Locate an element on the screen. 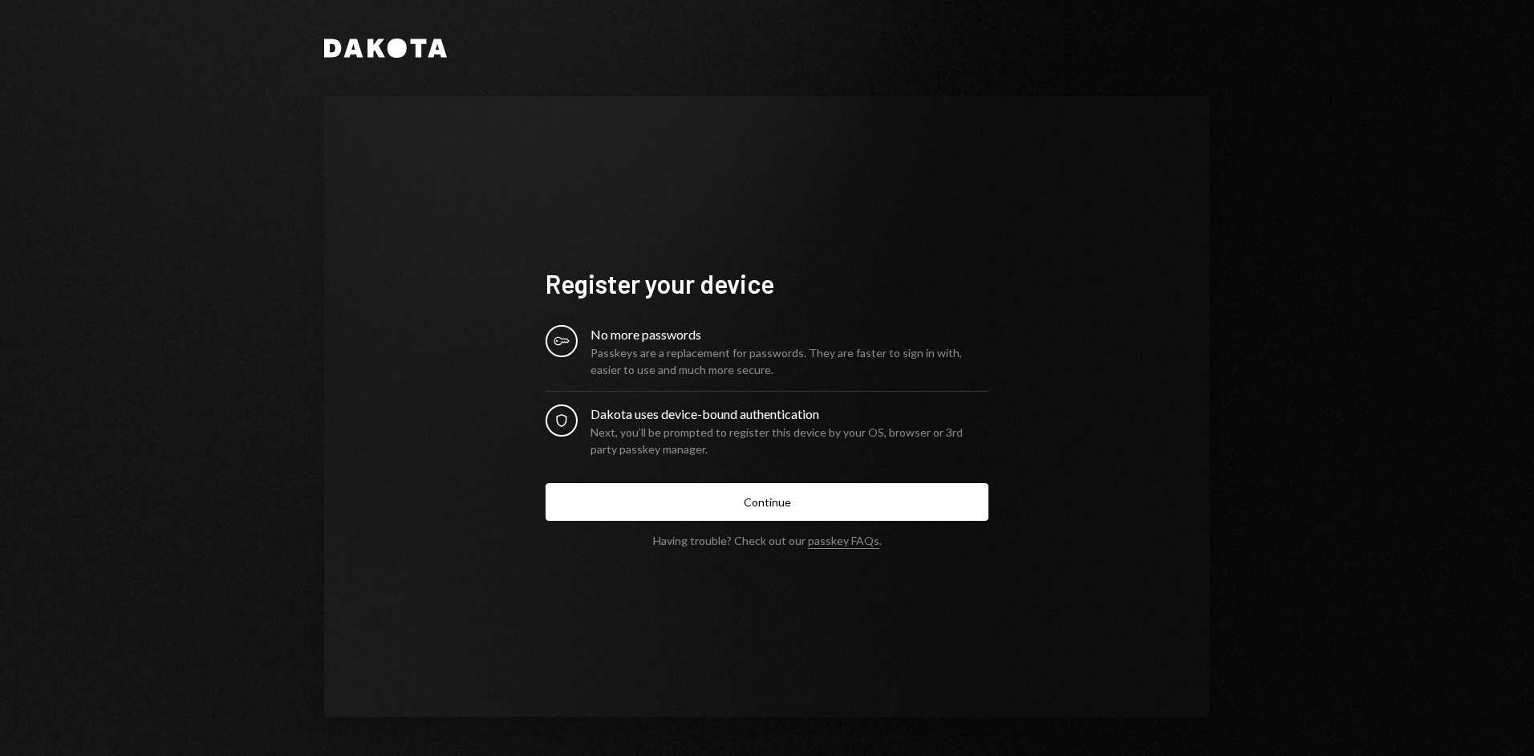  div: Having trouble? Check out our . is located at coordinates (767, 540).